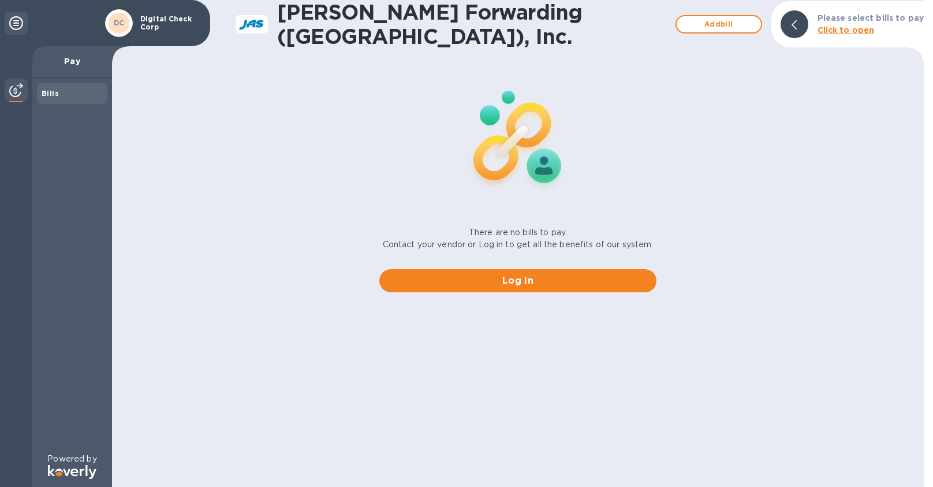 The height and width of the screenshot is (487, 933). What do you see at coordinates (518, 281) in the screenshot?
I see `button: Log in` at bounding box center [518, 281].